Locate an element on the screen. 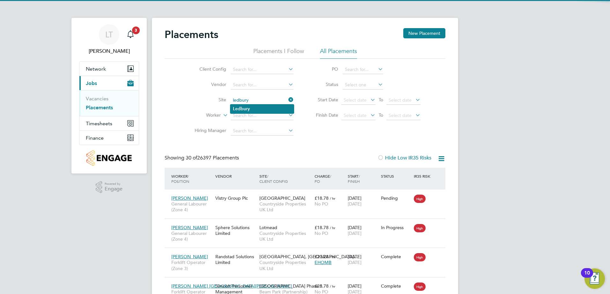 This screenshot has width=610, height=294. div: Status is located at coordinates (396, 176).